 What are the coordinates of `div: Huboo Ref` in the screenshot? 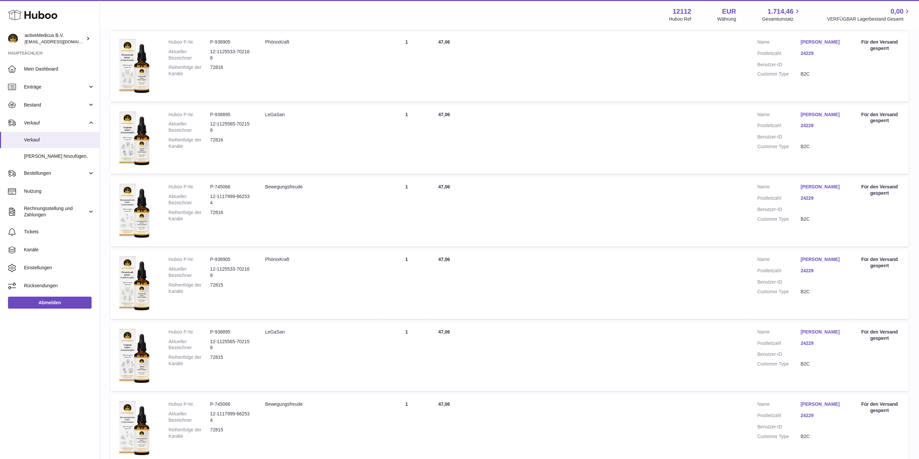 It's located at (680, 19).